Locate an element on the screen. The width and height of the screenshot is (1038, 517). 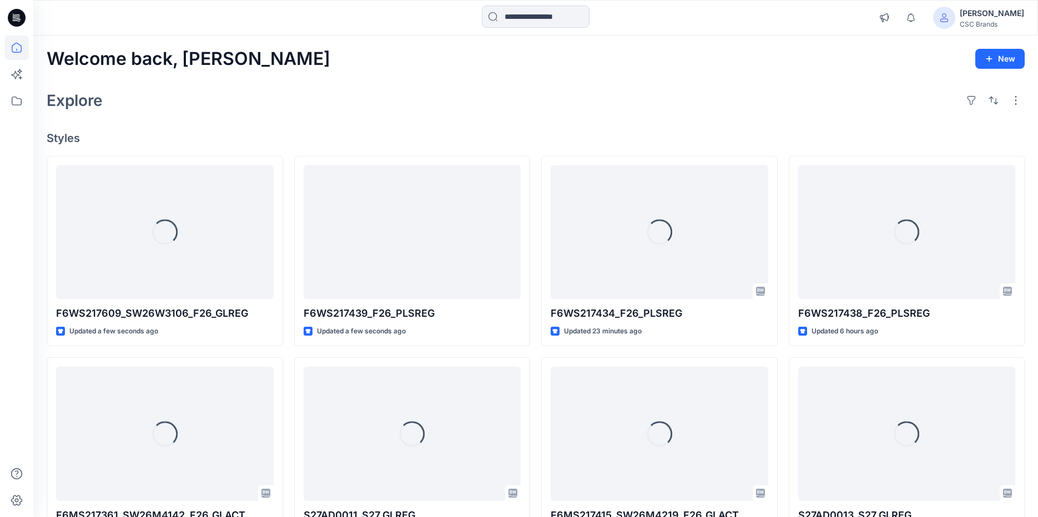
p: F6WS217439_F26_PLSREG is located at coordinates (412, 314).